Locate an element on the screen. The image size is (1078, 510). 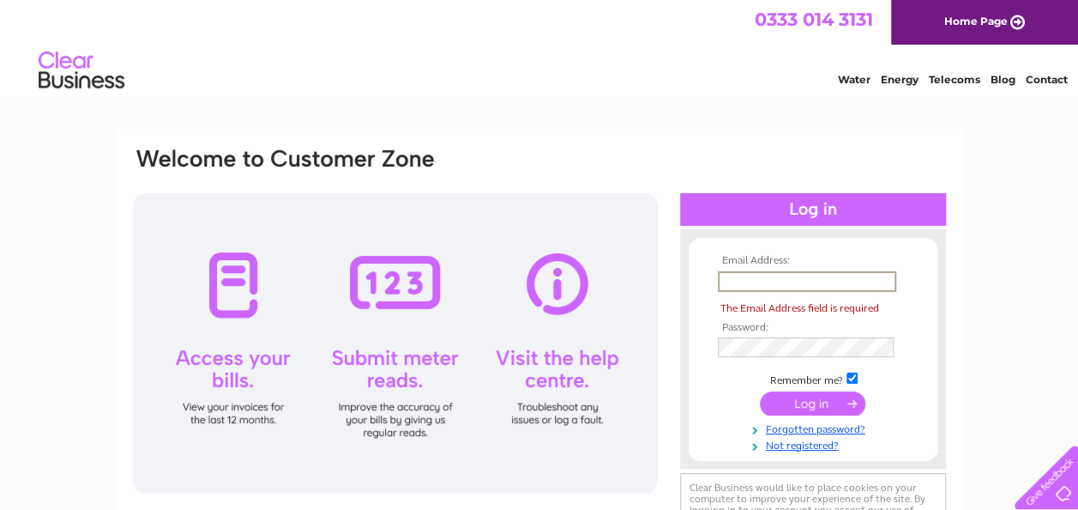
a: 0333 014 3131 is located at coordinates (814, 19).